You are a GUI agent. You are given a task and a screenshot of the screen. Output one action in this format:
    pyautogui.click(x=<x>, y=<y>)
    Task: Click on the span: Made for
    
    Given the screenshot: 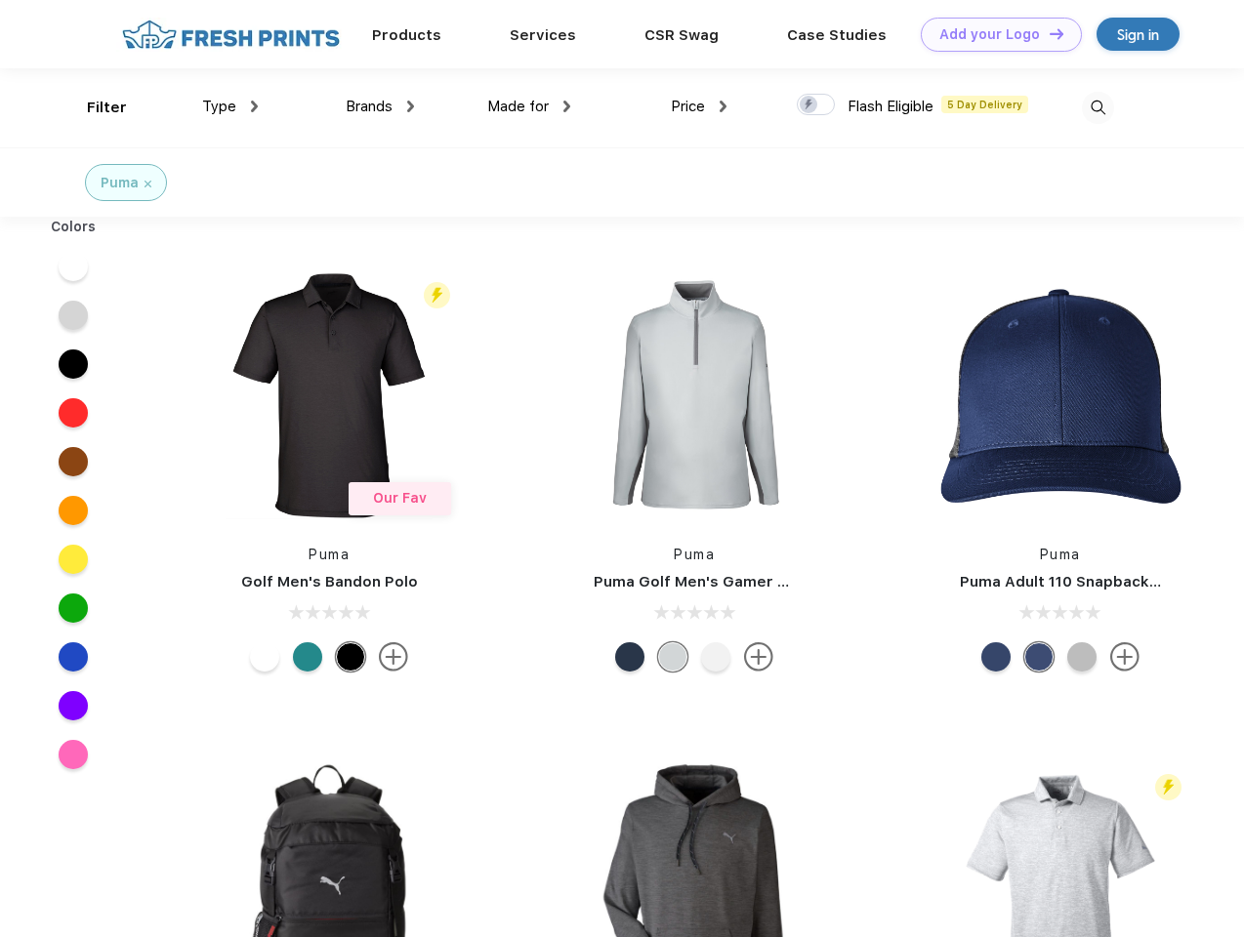 What is the action you would take?
    pyautogui.click(x=518, y=106)
    